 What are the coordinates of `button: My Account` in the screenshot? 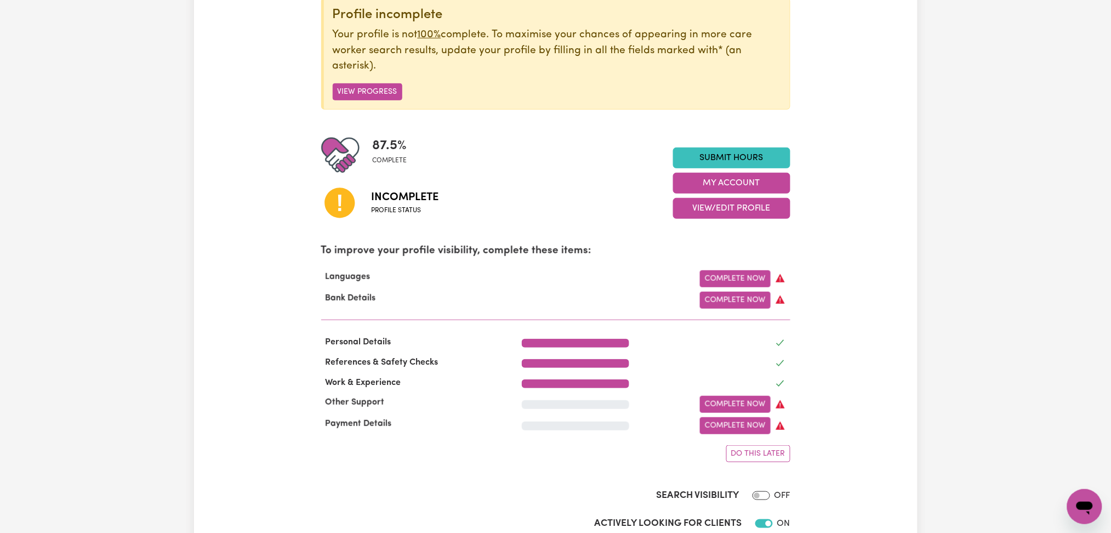 It's located at (732, 183).